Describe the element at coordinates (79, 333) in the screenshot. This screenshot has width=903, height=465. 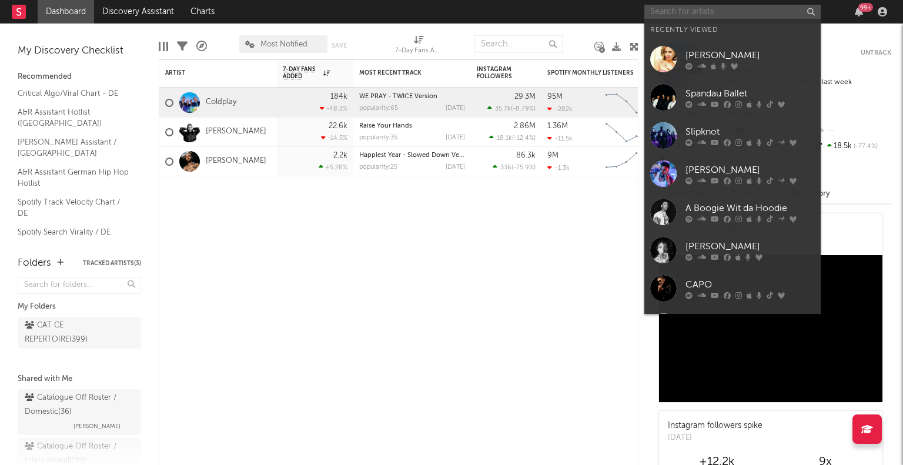
I see `a: CAT CE REPERTOIRE(399)` at that location.